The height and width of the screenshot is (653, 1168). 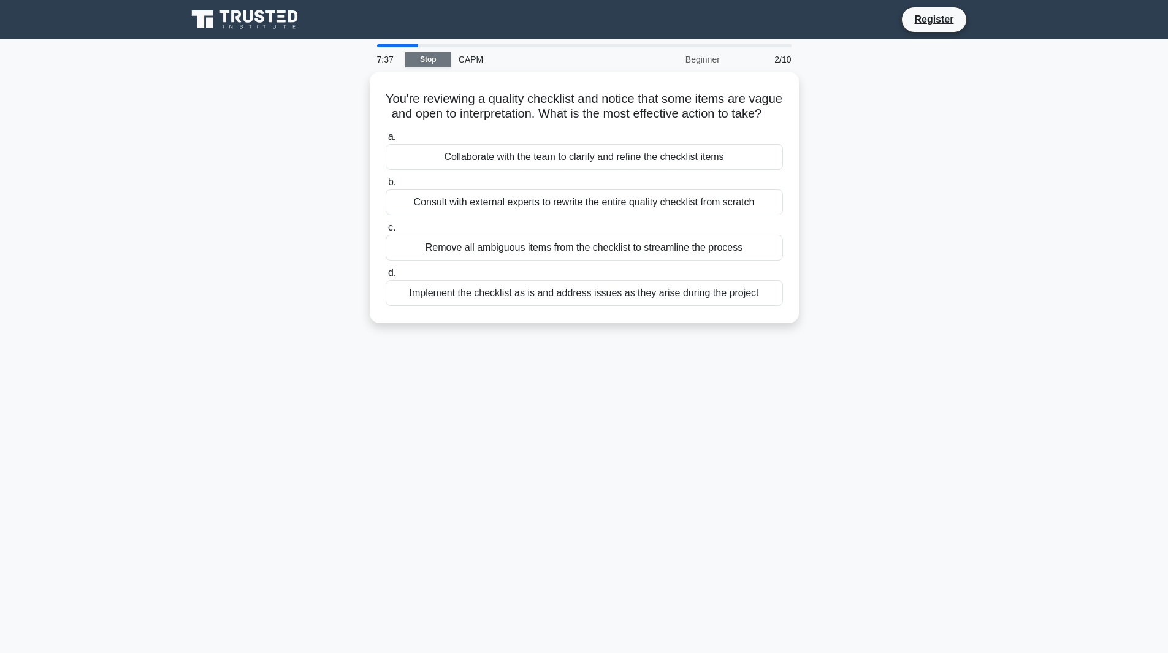 I want to click on a: Stop, so click(x=428, y=59).